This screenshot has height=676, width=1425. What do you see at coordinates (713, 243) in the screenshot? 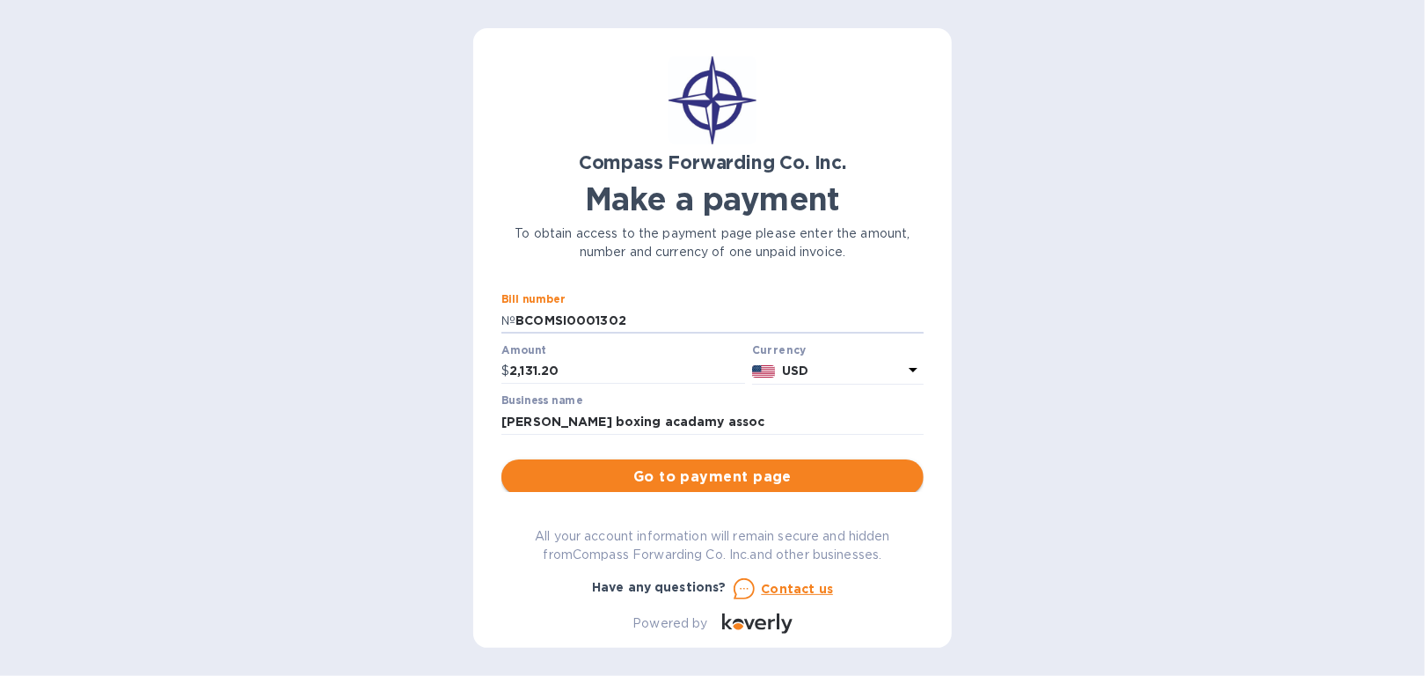
I see `p: To obtain access to the payment page please enter the amount, number and currency of one unpaid i...` at bounding box center [713, 243].